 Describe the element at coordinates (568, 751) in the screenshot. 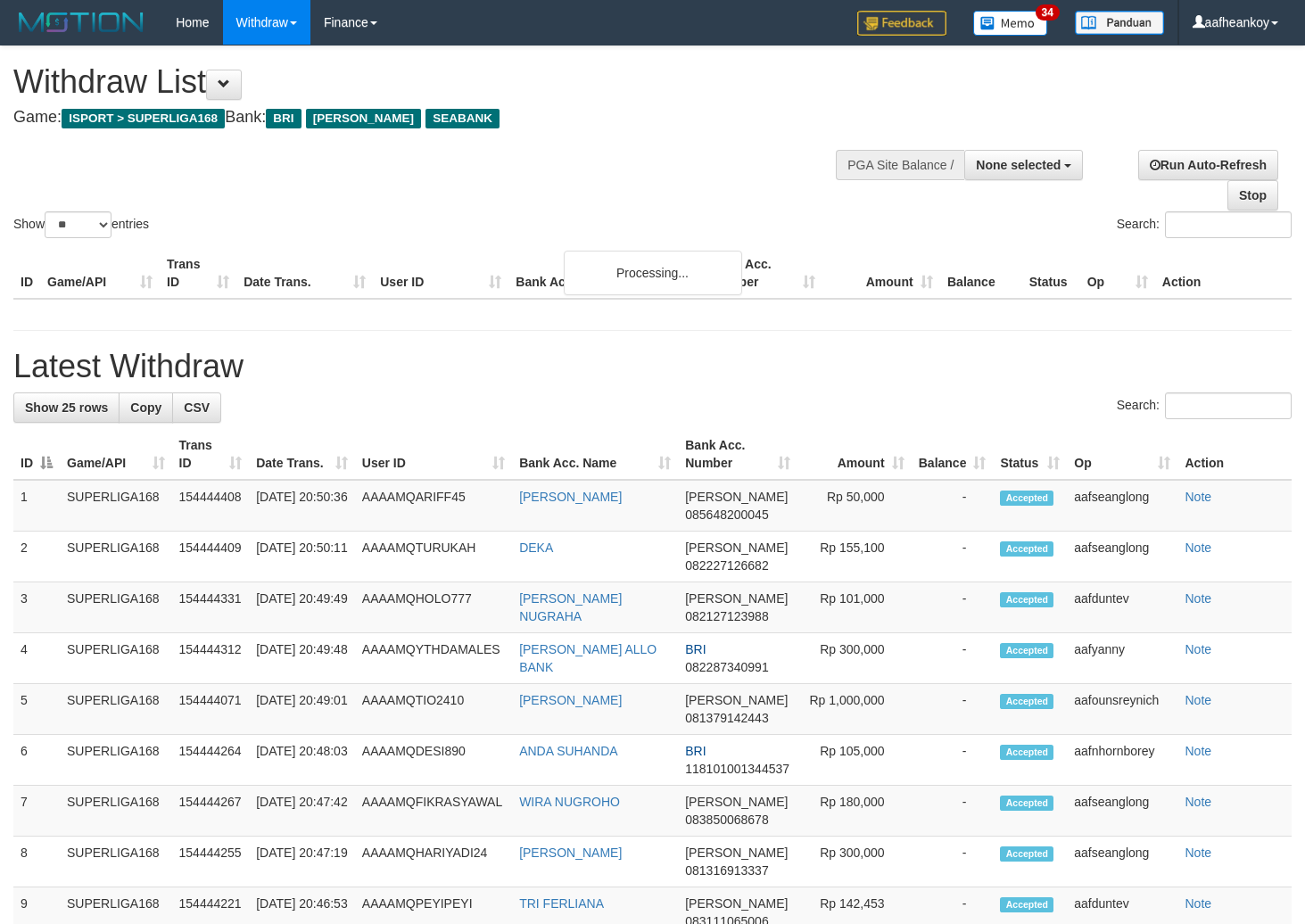

I see `a: ANDA SUHANDA` at that location.